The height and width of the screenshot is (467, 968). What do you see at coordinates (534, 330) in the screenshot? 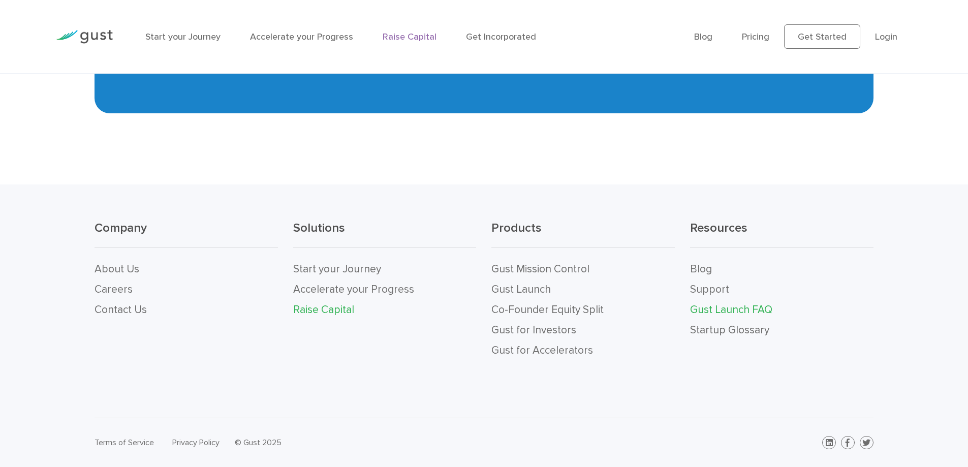
I see `a: Gust for Investors` at bounding box center [534, 330].